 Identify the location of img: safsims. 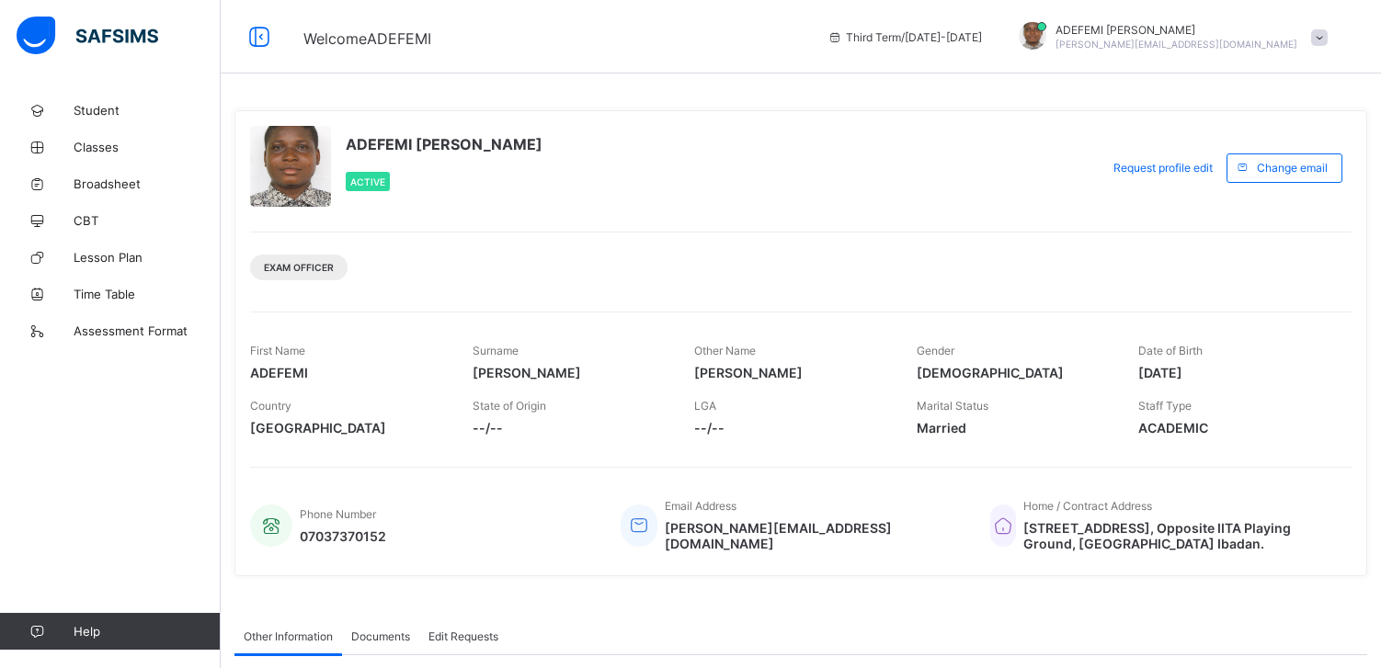
(87, 36).